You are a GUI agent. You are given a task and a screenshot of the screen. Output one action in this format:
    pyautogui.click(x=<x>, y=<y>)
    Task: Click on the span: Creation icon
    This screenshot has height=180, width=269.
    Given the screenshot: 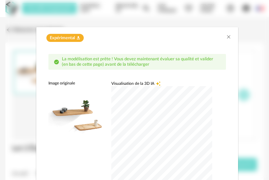 What is the action you would take?
    pyautogui.click(x=158, y=83)
    